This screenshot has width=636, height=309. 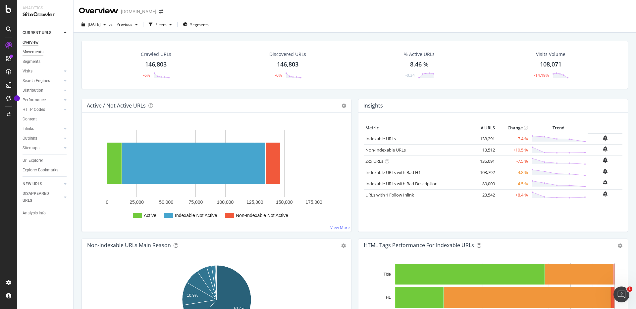 I want to click on button: Previous, so click(x=127, y=25).